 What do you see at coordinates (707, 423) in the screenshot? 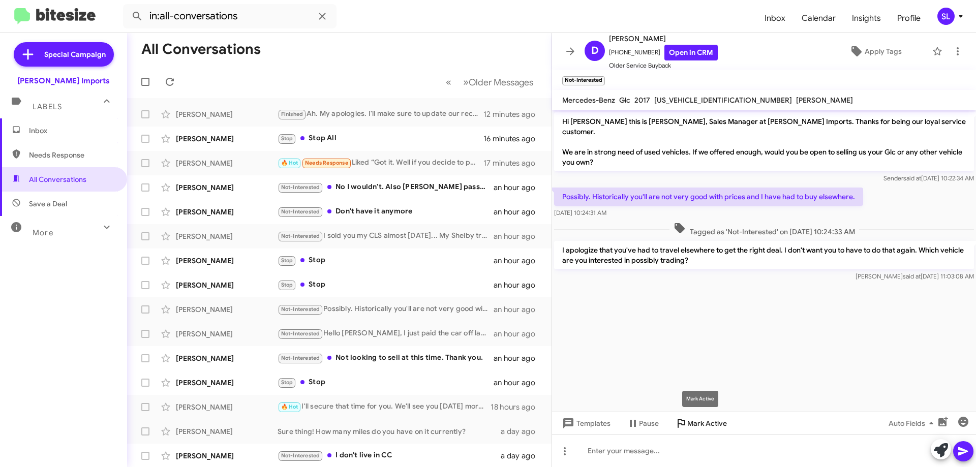
I see `span: Mark Active` at bounding box center [707, 423].